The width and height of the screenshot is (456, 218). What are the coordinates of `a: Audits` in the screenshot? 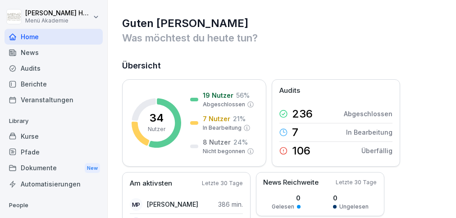 It's located at (54, 68).